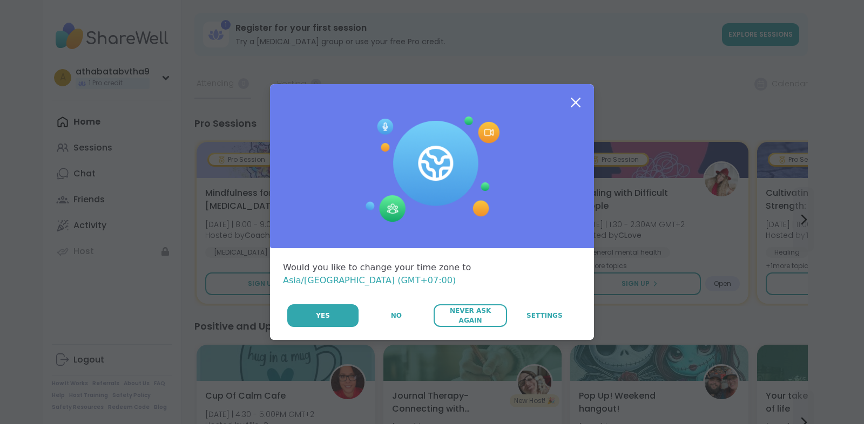 The height and width of the screenshot is (424, 864). What do you see at coordinates (323, 316) in the screenshot?
I see `button: Yes` at bounding box center [323, 316].